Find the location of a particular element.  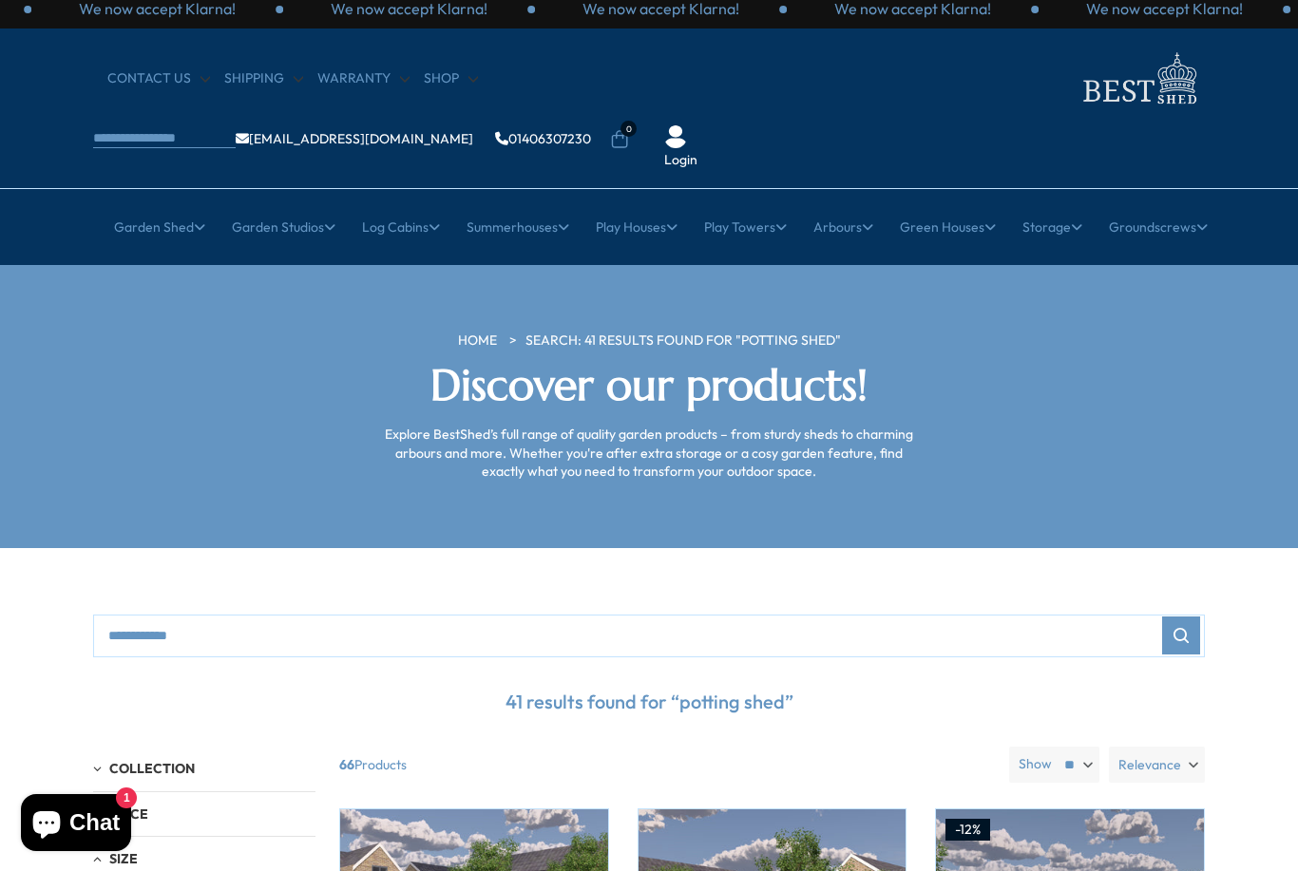

span: Products is located at coordinates (666, 765).